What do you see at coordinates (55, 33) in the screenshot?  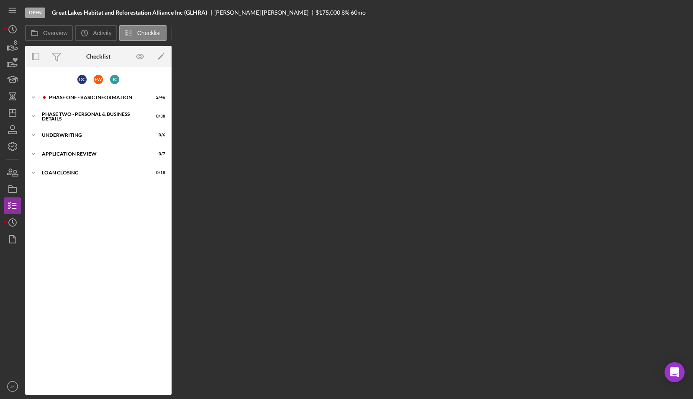 I see `label: Overview` at bounding box center [55, 33].